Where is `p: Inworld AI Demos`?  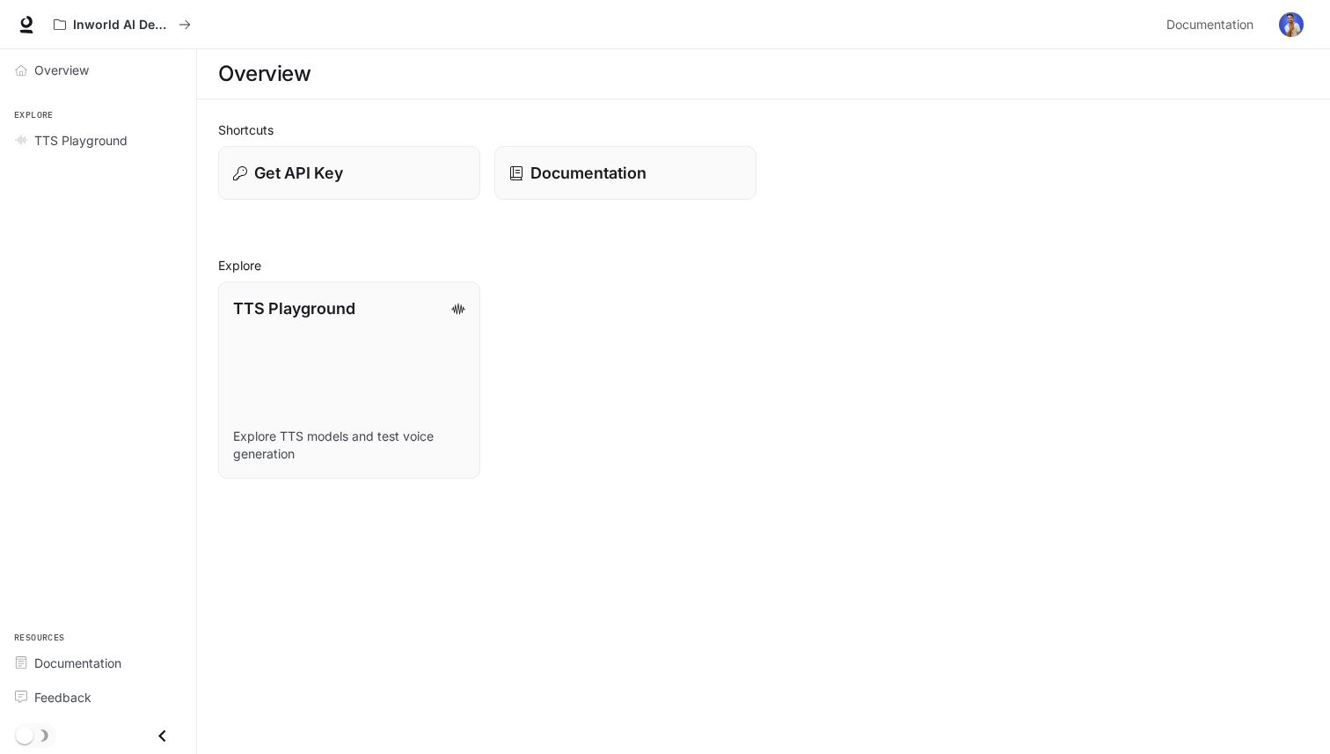 p: Inworld AI Demos is located at coordinates (122, 25).